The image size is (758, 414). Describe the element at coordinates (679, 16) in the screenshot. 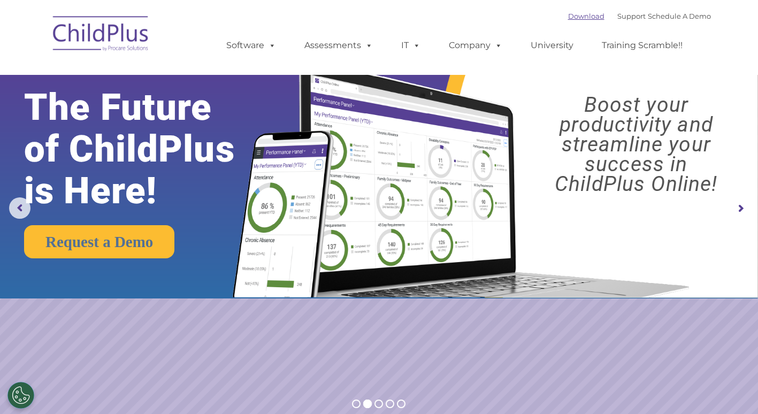

I see `a: Schedule A Demo` at that location.